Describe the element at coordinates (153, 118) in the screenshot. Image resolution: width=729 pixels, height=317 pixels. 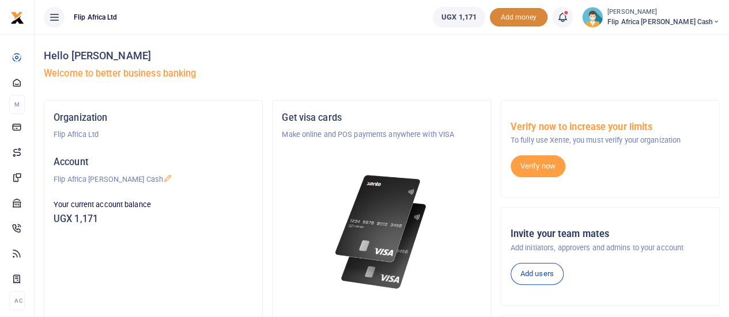
I see `h5: Organization` at that location.